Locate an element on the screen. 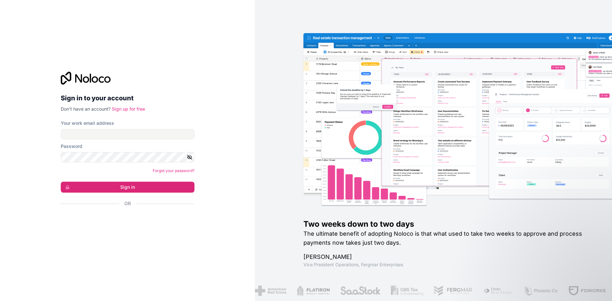  span: Or is located at coordinates (128, 203).